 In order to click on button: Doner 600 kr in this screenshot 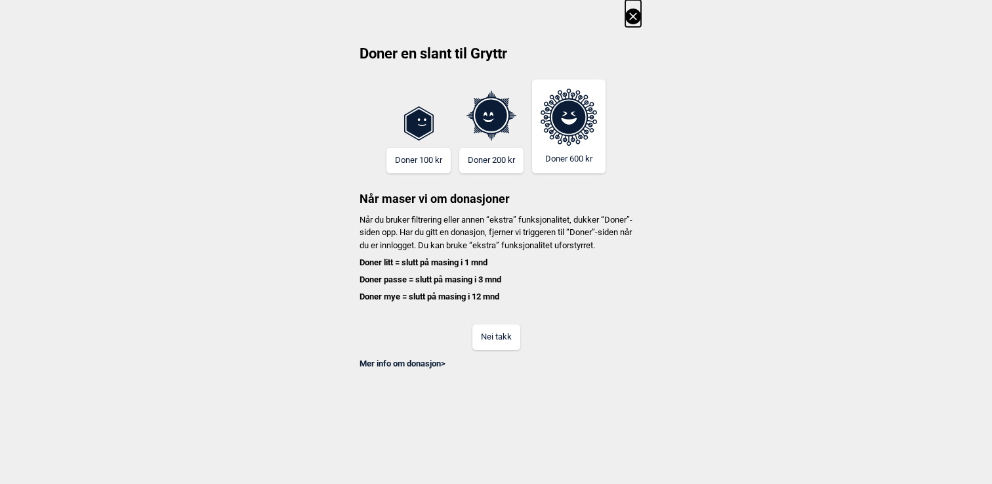, I will do `click(569, 126)`.